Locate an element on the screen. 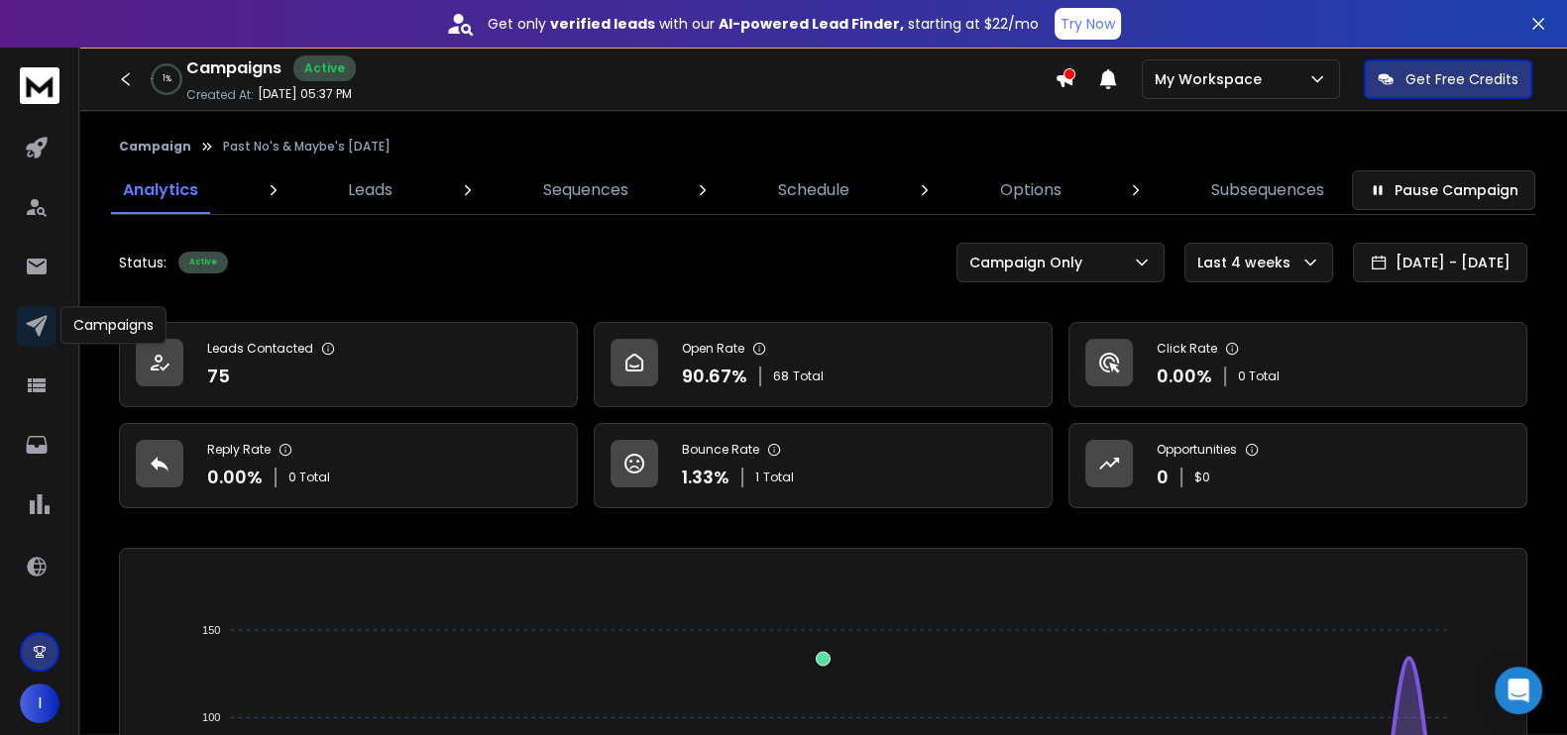 Image resolution: width=1567 pixels, height=735 pixels. button: Try Now is located at coordinates (1087, 24).